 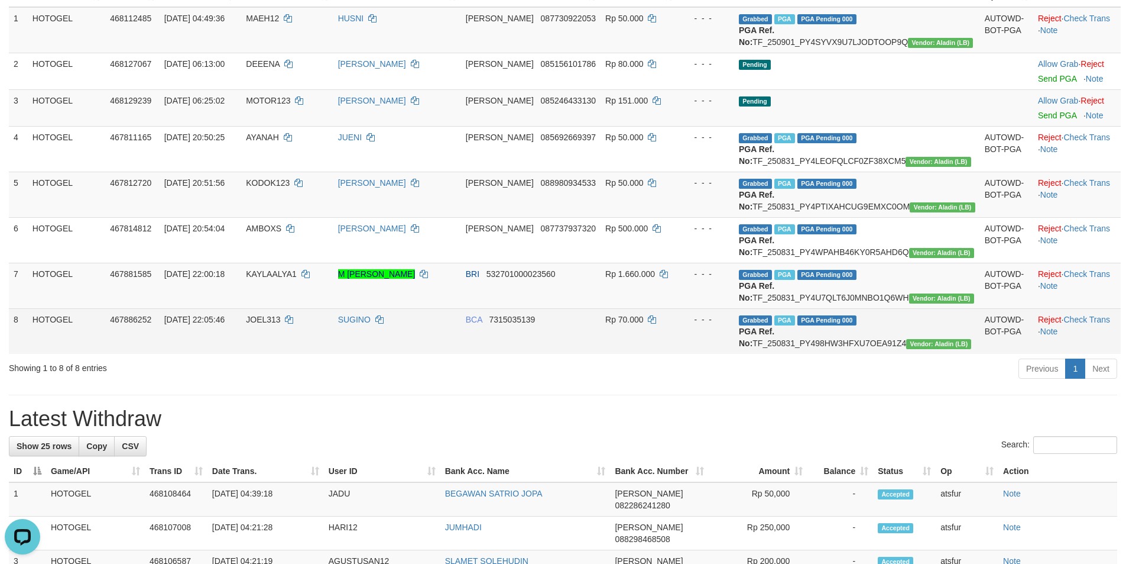 I want to click on a: Show 25 rows, so click(x=44, y=446).